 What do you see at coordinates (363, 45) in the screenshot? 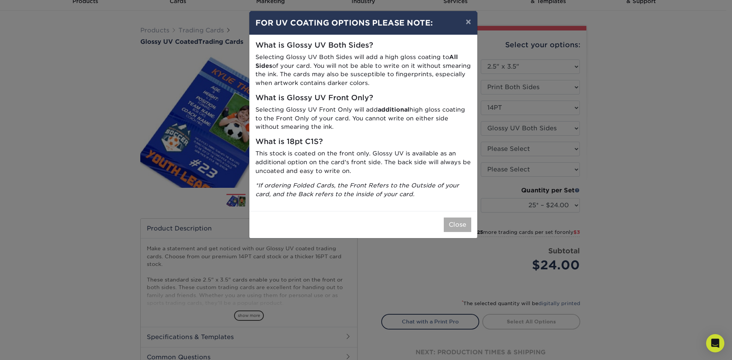
I see `h5: What is Glossy UV Both Sides?` at bounding box center [363, 45].